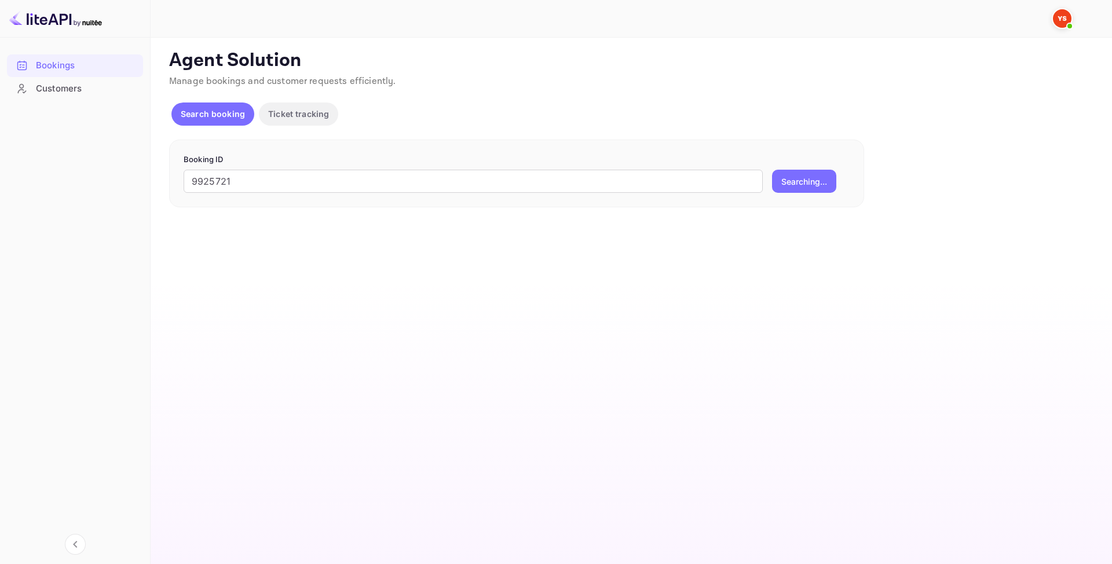 The height and width of the screenshot is (564, 1112). I want to click on button: Searching..., so click(804, 181).